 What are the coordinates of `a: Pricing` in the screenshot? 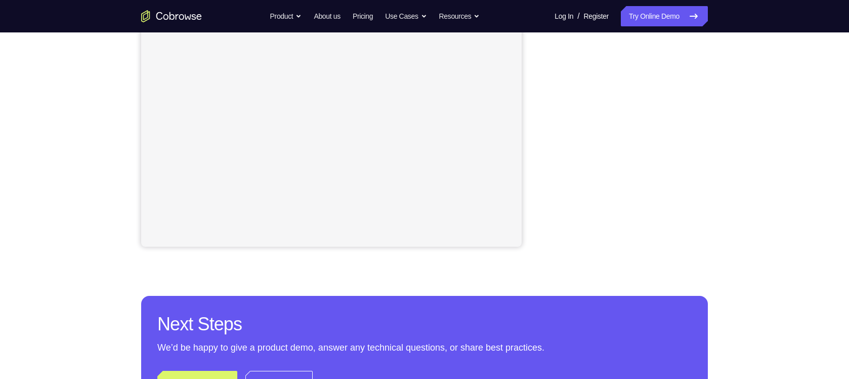 It's located at (363, 16).